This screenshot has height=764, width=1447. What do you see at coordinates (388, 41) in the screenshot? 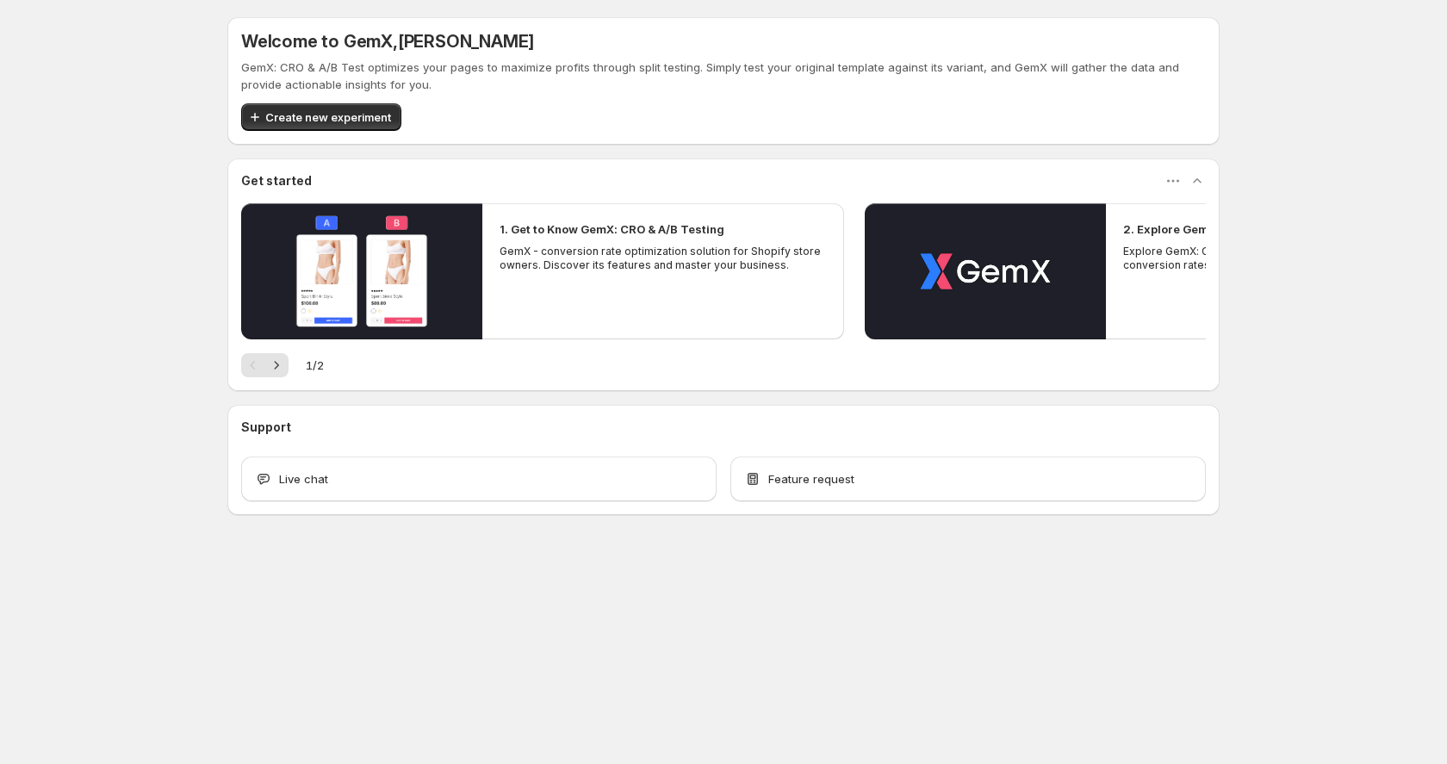
I see `h5: Welcome to GemX` at bounding box center [388, 41].